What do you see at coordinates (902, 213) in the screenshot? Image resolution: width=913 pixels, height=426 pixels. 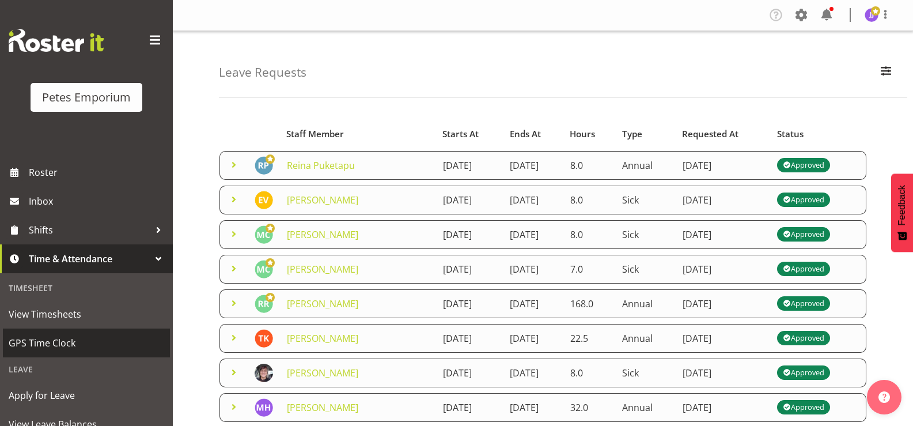 I see `button: Feedback - Show survey` at bounding box center [902, 213].